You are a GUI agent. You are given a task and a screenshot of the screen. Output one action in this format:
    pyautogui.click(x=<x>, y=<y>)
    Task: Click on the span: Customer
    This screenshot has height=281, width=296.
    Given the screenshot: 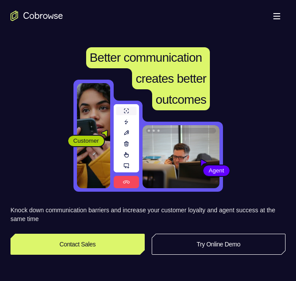 What is the action you would take?
    pyautogui.click(x=86, y=141)
    